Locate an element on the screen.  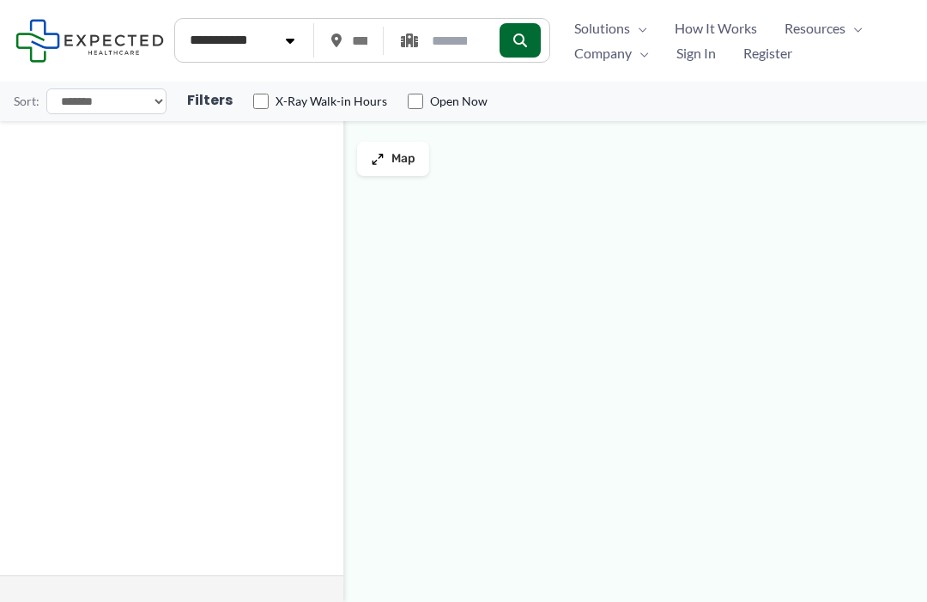
label: Sort: is located at coordinates (27, 101).